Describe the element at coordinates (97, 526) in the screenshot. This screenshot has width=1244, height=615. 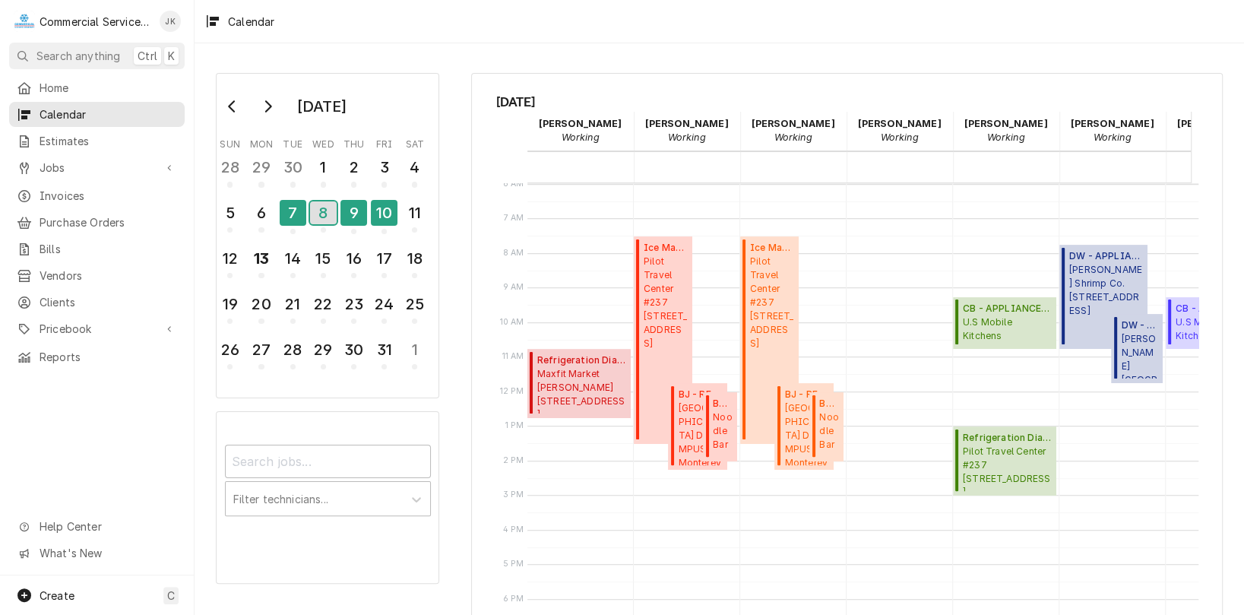
I see `a: Go to Help Center` at that location.